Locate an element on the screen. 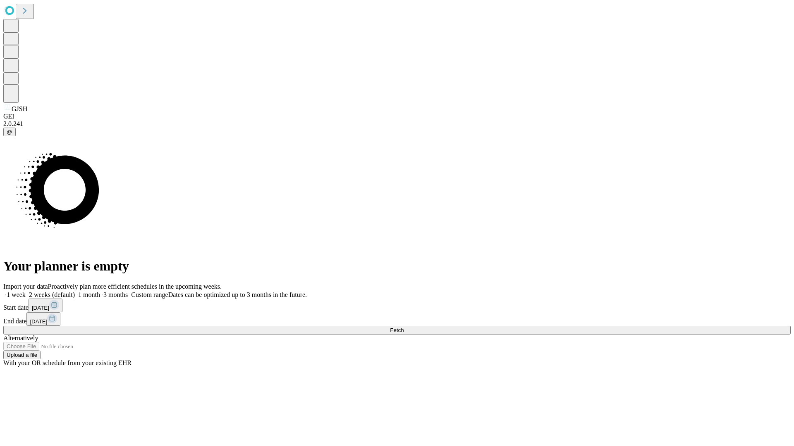 The image size is (794, 446). button: Fetch is located at coordinates (397, 330).